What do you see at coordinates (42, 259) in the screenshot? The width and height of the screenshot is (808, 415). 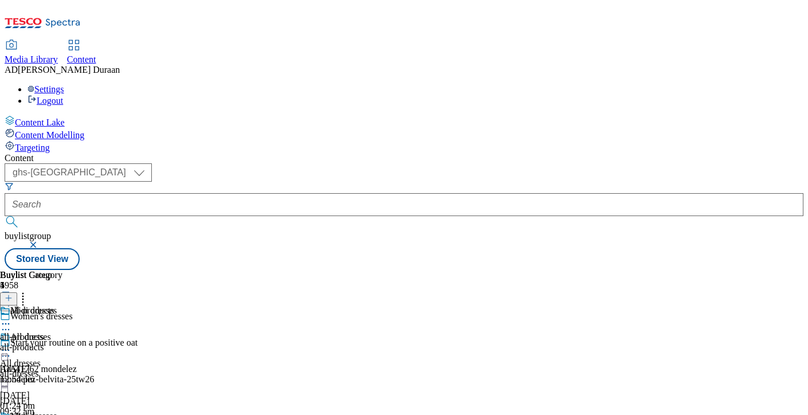 I see `button: Stored View` at bounding box center [42, 259].